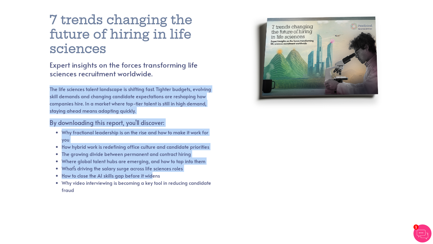 This screenshot has width=433, height=244. Describe the element at coordinates (137, 147) in the screenshot. I see `li: How hybrid work is redefining office culture and candidate priorities` at that location.